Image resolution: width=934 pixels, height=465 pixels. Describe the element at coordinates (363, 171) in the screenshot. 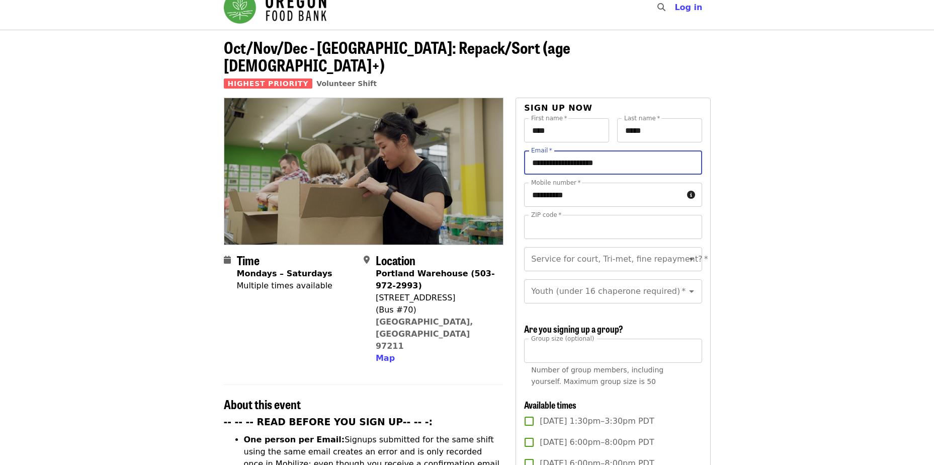

I see `img: Oct/Nov/Dec - Portland: Repack/Sort (age 8+) organized by Oregon Food Bank` at that location.